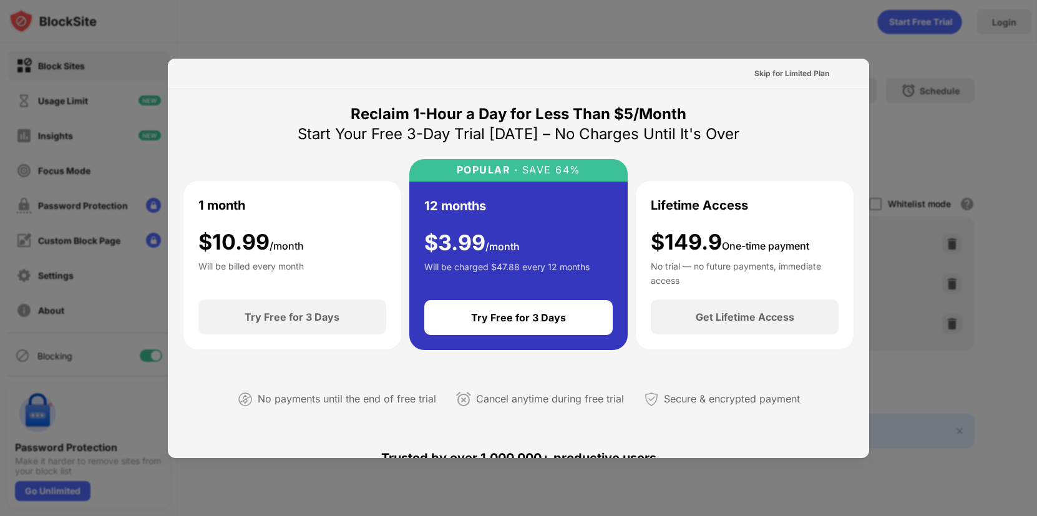 This screenshot has height=516, width=1037. Describe the element at coordinates (766, 246) in the screenshot. I see `span: One-time payment` at that location.